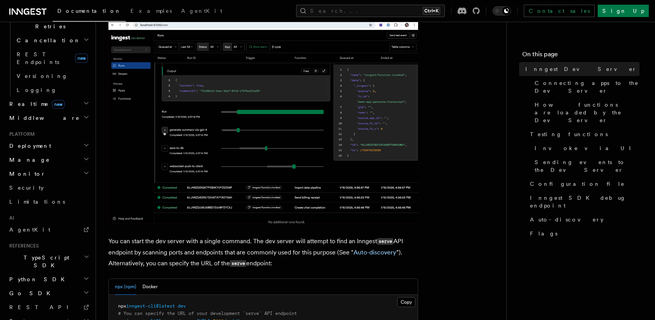 This screenshot has height=320, width=655. What do you see at coordinates (35, 104) in the screenshot?
I see `span: Realtime` at bounding box center [35, 104].